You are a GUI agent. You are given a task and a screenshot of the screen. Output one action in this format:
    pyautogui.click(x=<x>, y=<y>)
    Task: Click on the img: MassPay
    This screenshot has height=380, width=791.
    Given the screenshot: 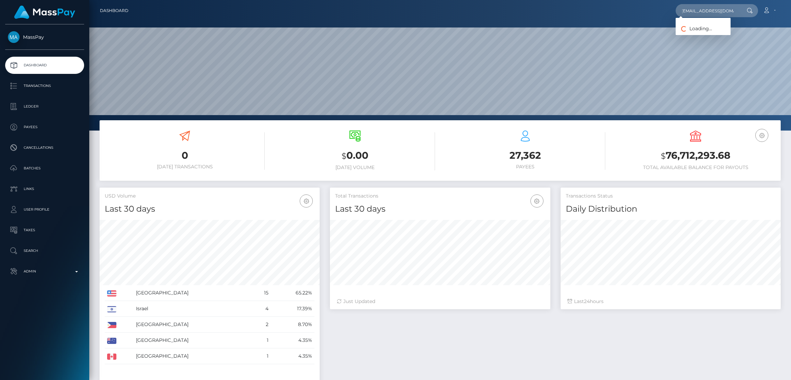 What is the action you would take?
    pyautogui.click(x=14, y=37)
    